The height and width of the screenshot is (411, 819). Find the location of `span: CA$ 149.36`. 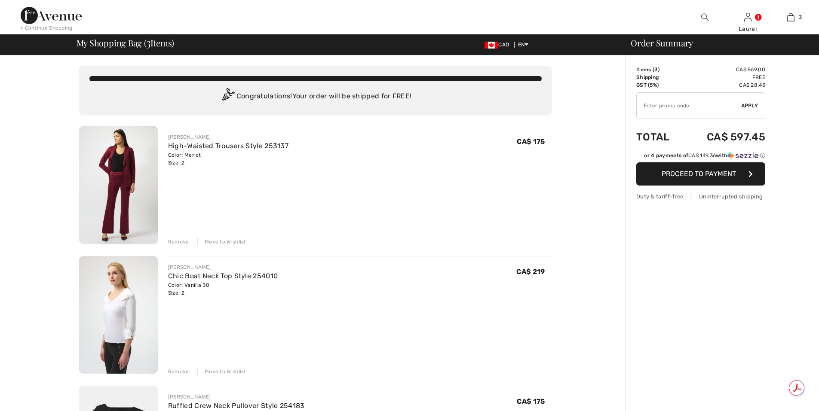

span: CA$ 149.36 is located at coordinates (702, 156).